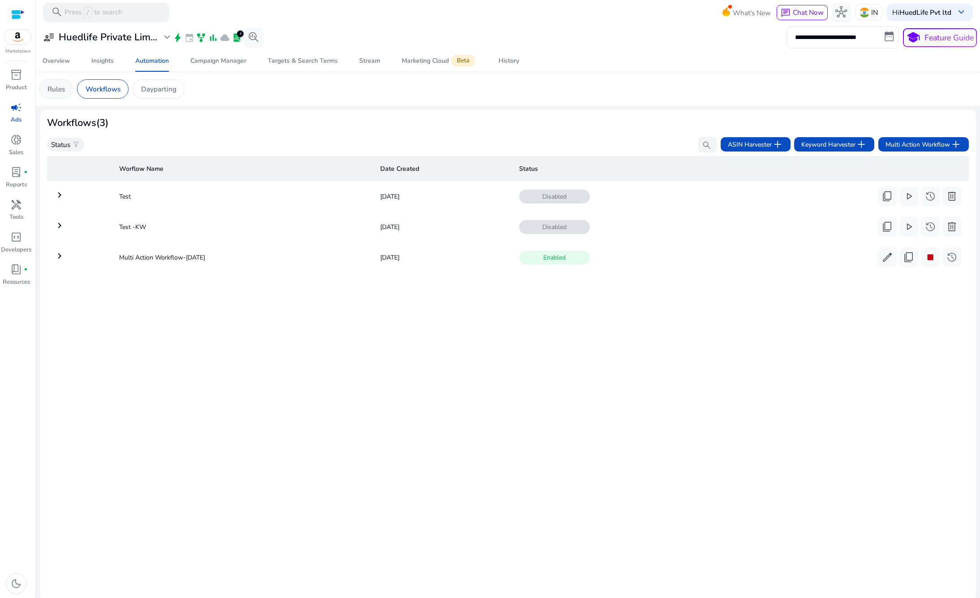  Describe the element at coordinates (834, 144) in the screenshot. I see `button: Keyword Harvesteradd` at that location.